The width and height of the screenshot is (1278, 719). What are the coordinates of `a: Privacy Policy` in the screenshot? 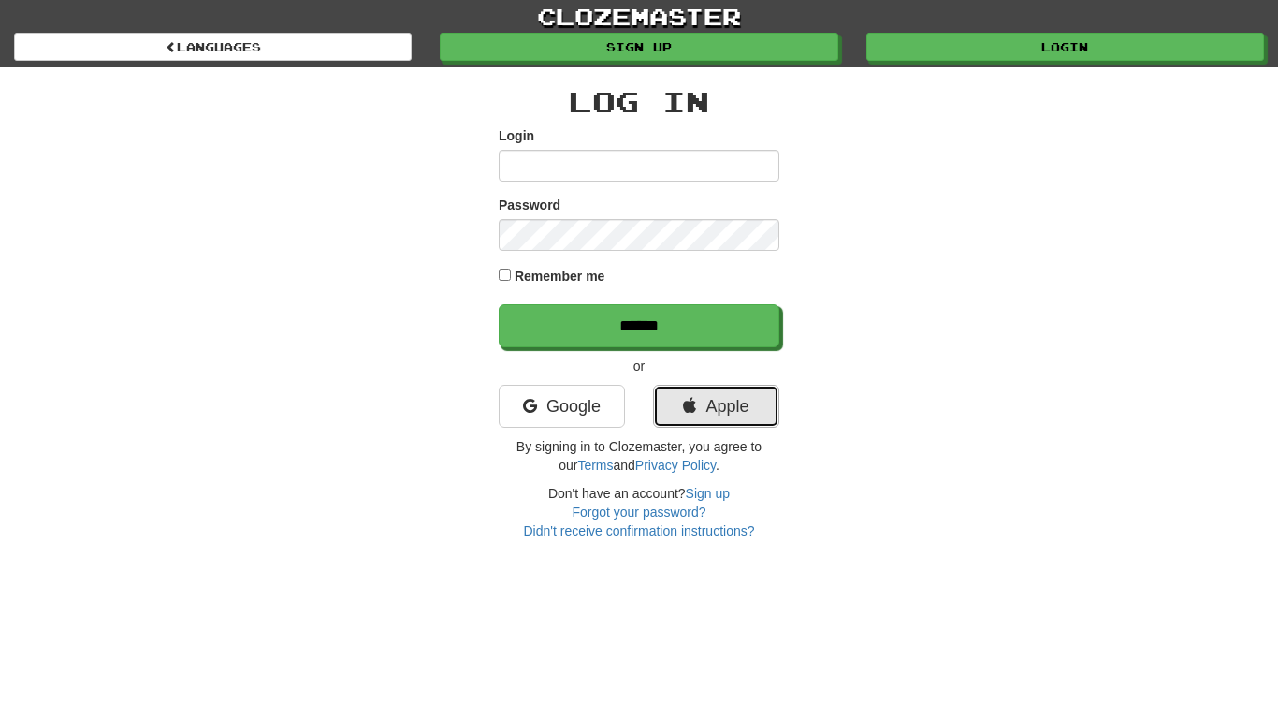 It's located at (675, 465).